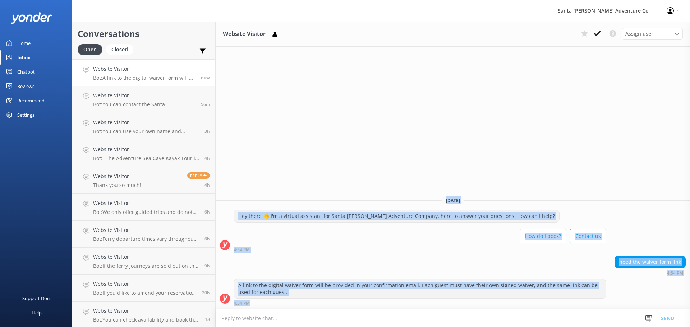 This screenshot has width=690, height=327. I want to click on a: Website VisitorBot:- The Adventure Sea Cave Kayak Tour is a 4-hour immersive experience, allowing..., so click(144, 153).